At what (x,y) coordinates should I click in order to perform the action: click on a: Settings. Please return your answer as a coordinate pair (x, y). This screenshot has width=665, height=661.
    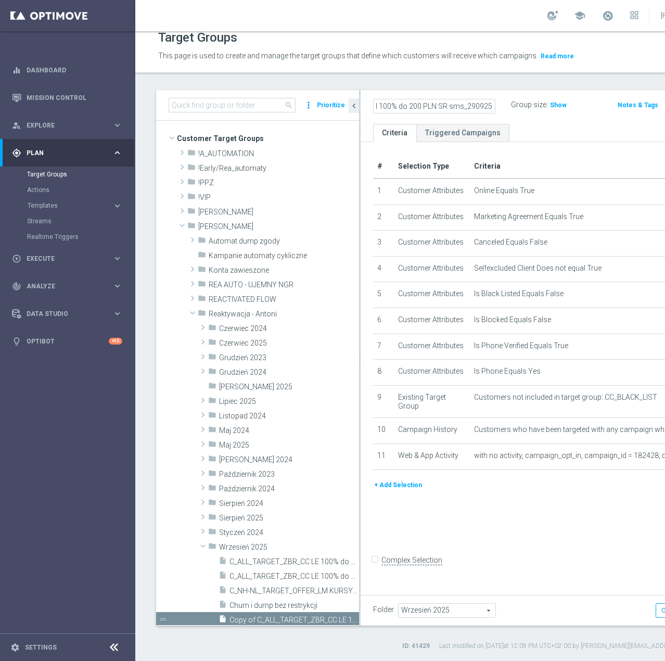
    Looking at the image, I should click on (41, 648).